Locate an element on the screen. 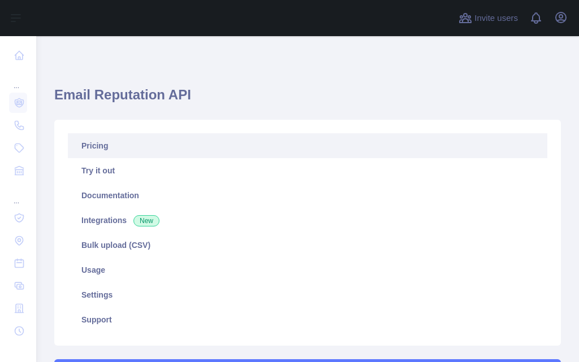 This screenshot has height=362, width=579. a: Documentation is located at coordinates (307, 195).